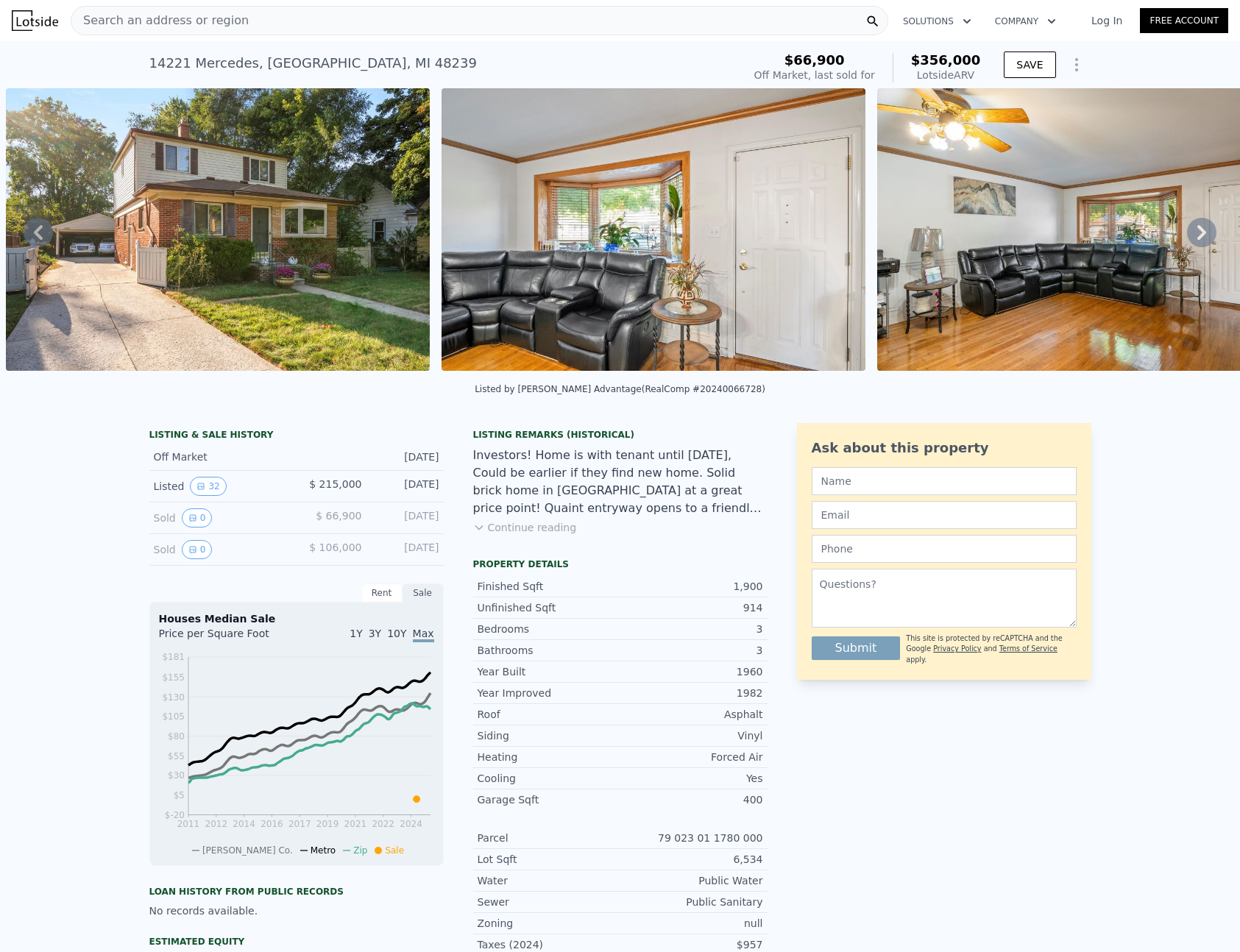 This screenshot has width=1240, height=952. Describe the element at coordinates (243, 824) in the screenshot. I see `tspan: 2014` at that location.